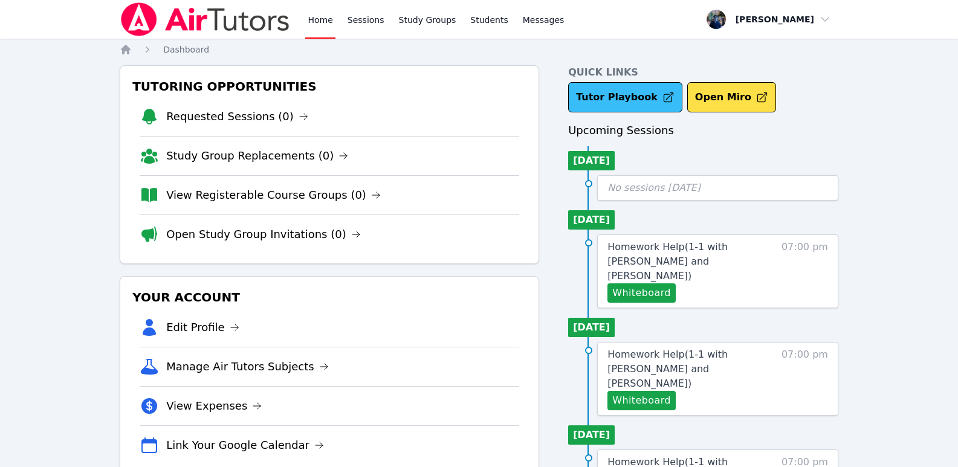 This screenshot has height=467, width=958. What do you see at coordinates (703, 73) in the screenshot?
I see `h4: Quick Links` at bounding box center [703, 73].